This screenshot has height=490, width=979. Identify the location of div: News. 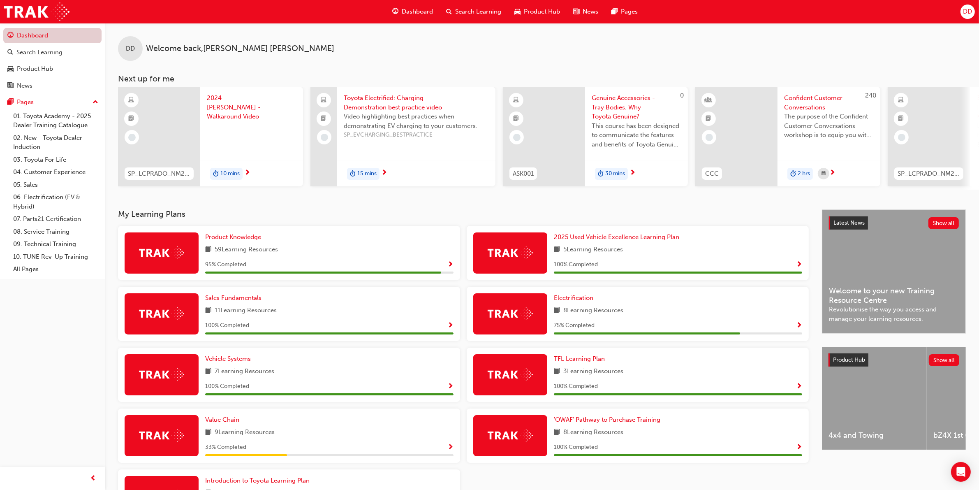
(25, 86).